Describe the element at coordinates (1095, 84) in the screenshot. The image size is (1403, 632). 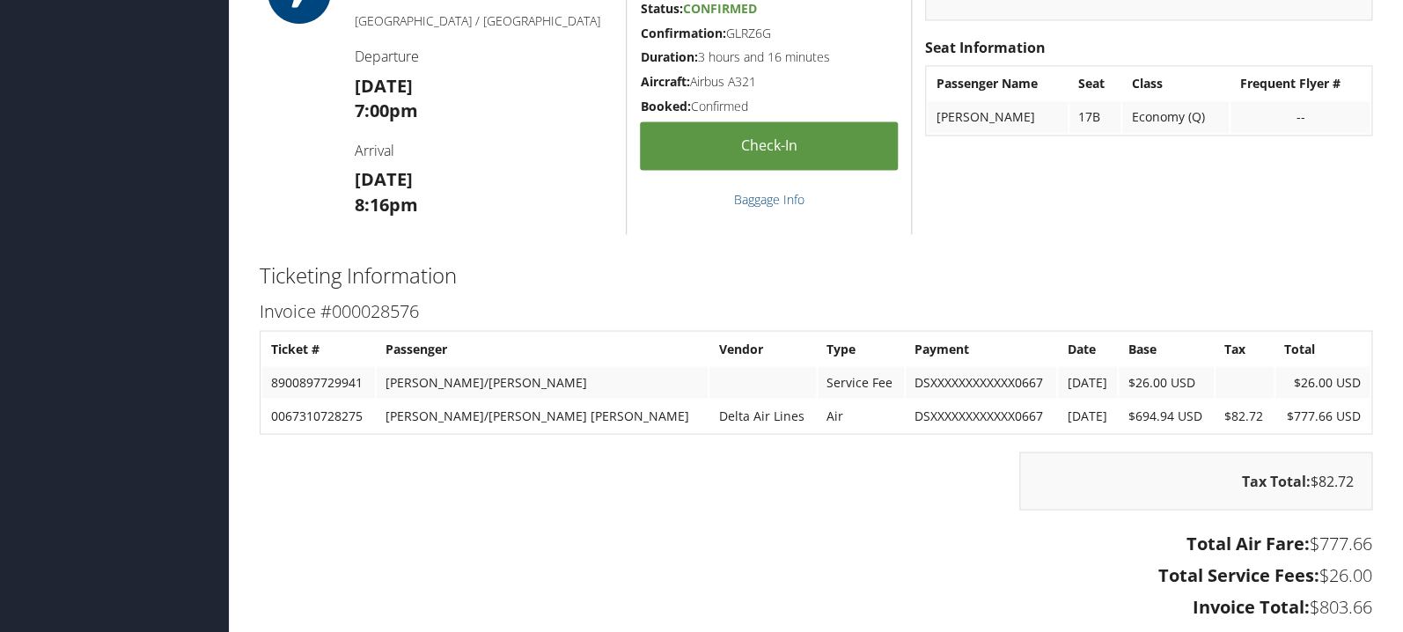
I see `th: Seat` at that location.